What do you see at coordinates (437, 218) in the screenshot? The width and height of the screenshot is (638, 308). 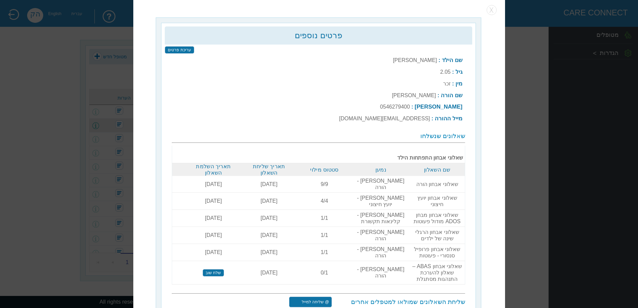 I see `td: שאלוני אבחון מבחן ADOS מודול פעוטות` at bounding box center [437, 218].